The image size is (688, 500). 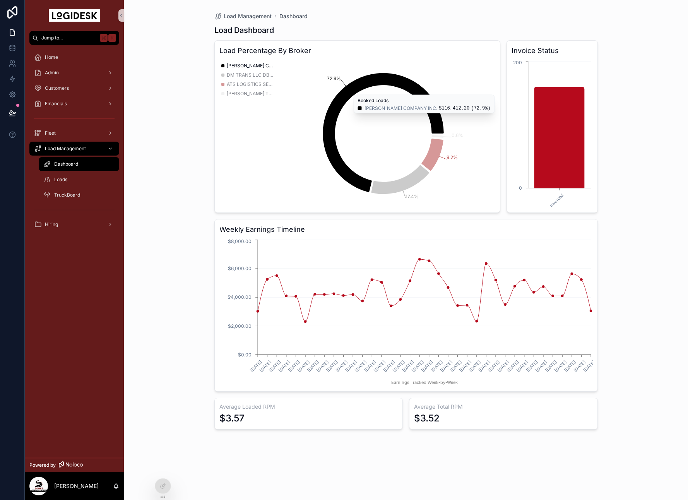 I want to click on span: Home, so click(x=51, y=57).